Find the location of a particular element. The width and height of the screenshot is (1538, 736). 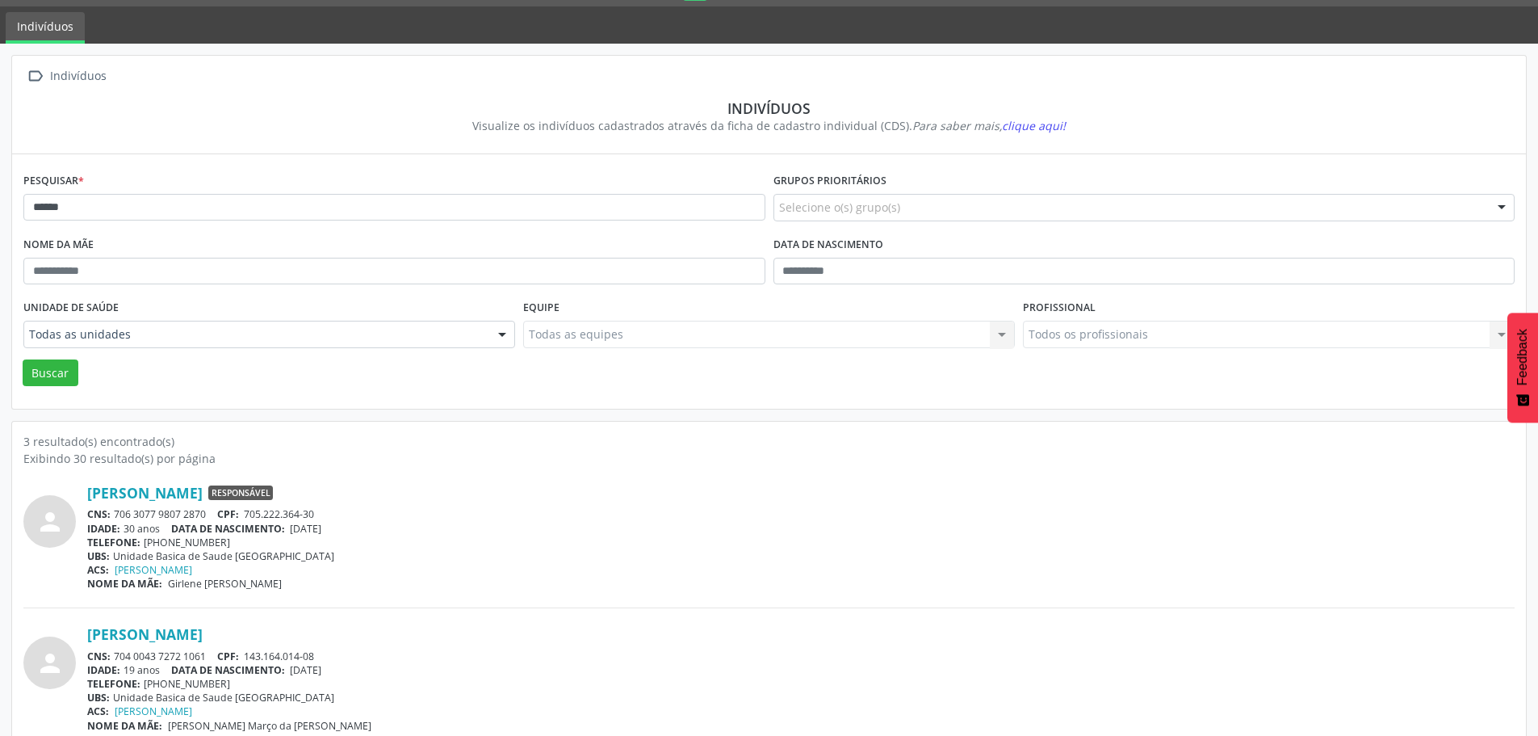

label: Equipe is located at coordinates (541, 308).